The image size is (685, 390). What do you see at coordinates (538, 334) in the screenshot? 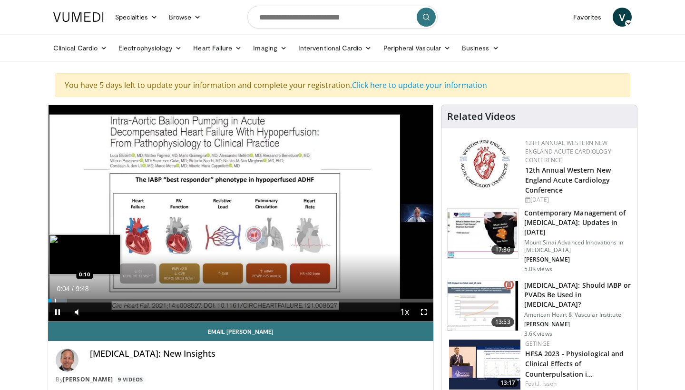
I see `p: 3.6K views` at bounding box center [538, 334].